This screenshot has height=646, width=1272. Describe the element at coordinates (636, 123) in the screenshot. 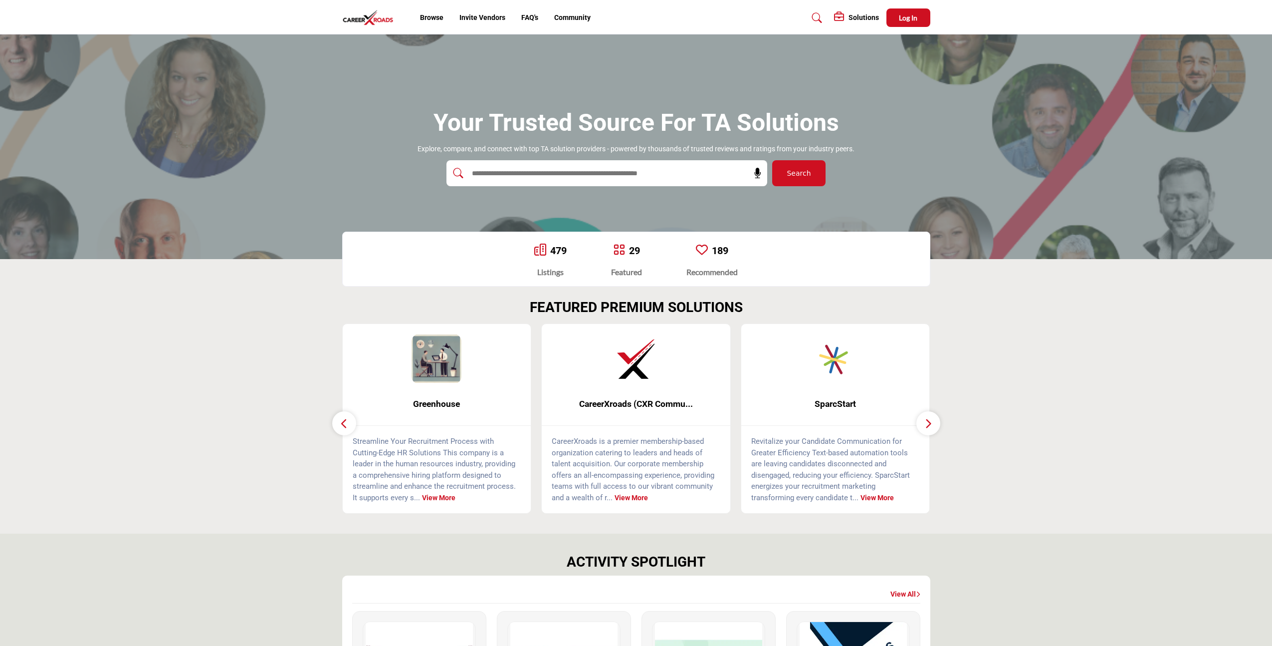

I see `h1: Your Trusted Source for TA Solutions` at that location.